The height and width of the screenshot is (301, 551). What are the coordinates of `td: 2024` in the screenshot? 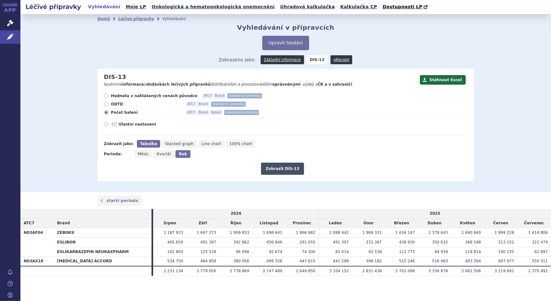 It's located at (236, 213).